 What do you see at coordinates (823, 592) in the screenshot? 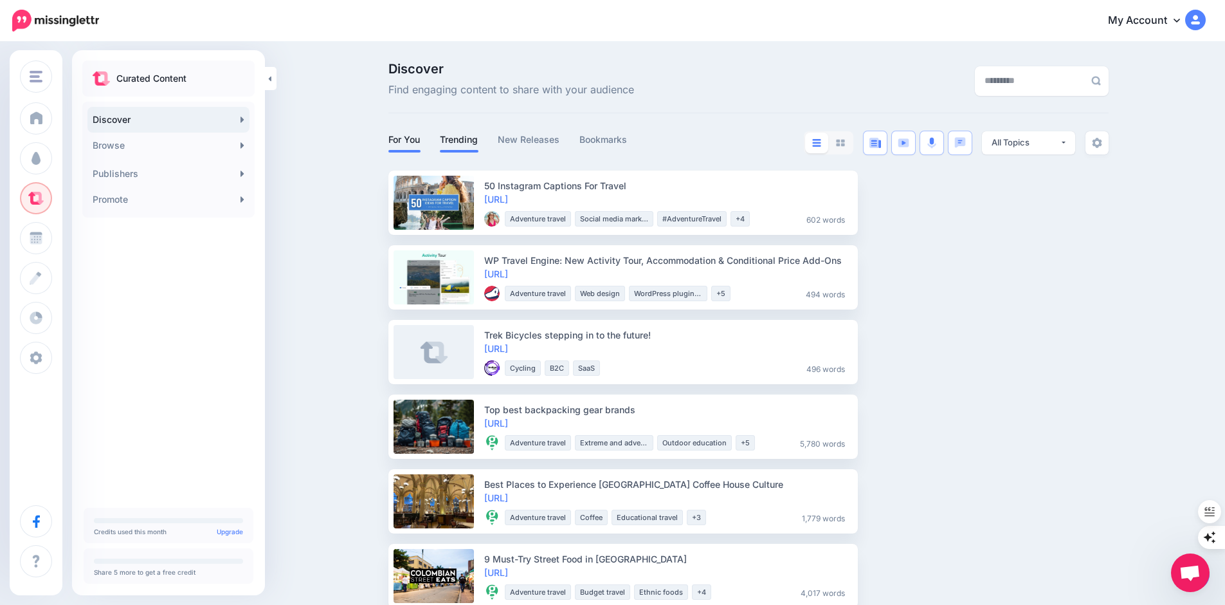
I see `li: 4,017 words` at bounding box center [823, 592].